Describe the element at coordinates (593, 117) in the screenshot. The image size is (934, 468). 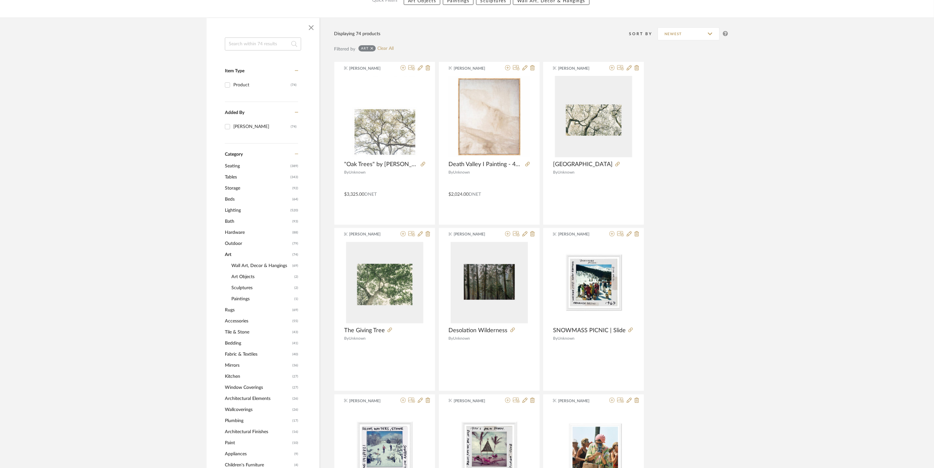
I see `img: Hyde Park` at that location.